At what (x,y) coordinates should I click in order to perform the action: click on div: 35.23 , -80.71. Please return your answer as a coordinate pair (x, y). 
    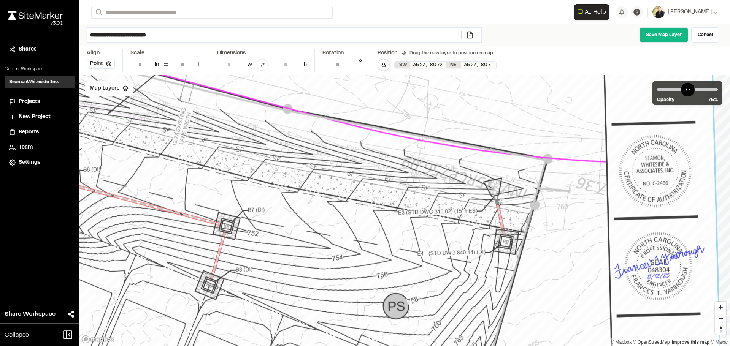
    Looking at the image, I should click on (478, 65).